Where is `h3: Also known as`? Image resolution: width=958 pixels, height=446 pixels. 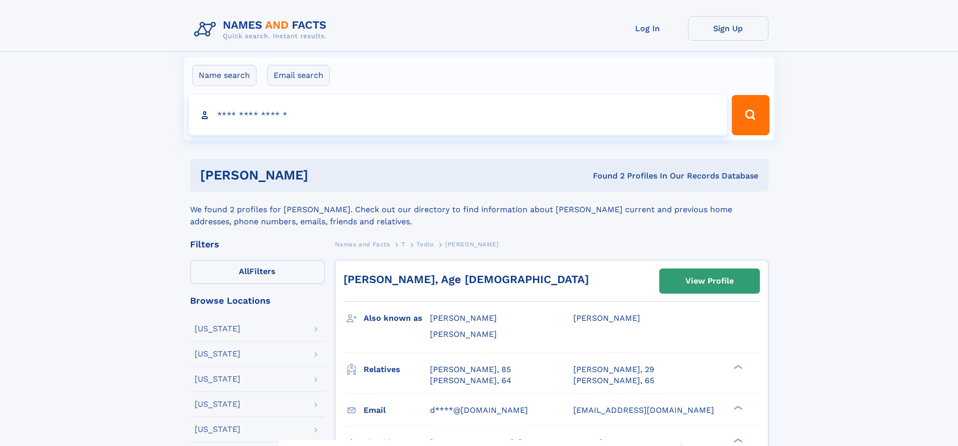
h3: Also known as is located at coordinates (397, 318).